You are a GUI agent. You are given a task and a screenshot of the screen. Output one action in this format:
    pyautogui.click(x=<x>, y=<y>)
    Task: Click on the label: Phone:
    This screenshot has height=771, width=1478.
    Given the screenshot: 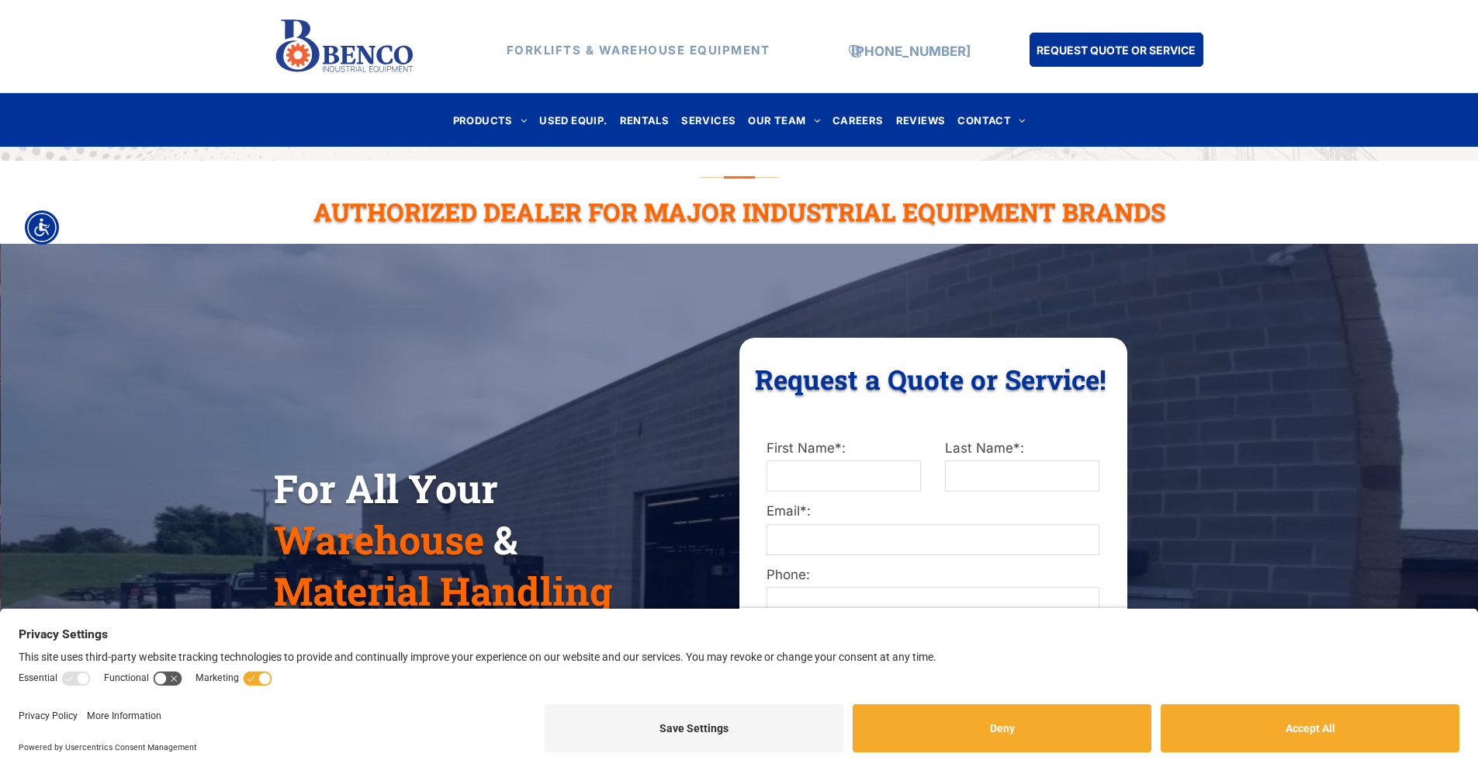 What is the action you would take?
    pyautogui.click(x=933, y=575)
    